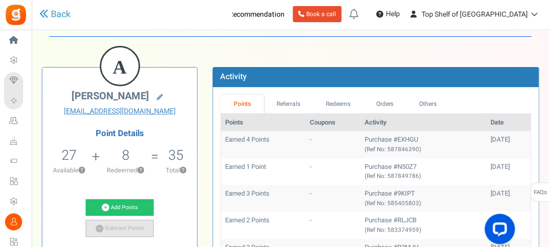 The image size is (549, 247). Describe the element at coordinates (176, 155) in the screenshot. I see `h5: 35` at that location.